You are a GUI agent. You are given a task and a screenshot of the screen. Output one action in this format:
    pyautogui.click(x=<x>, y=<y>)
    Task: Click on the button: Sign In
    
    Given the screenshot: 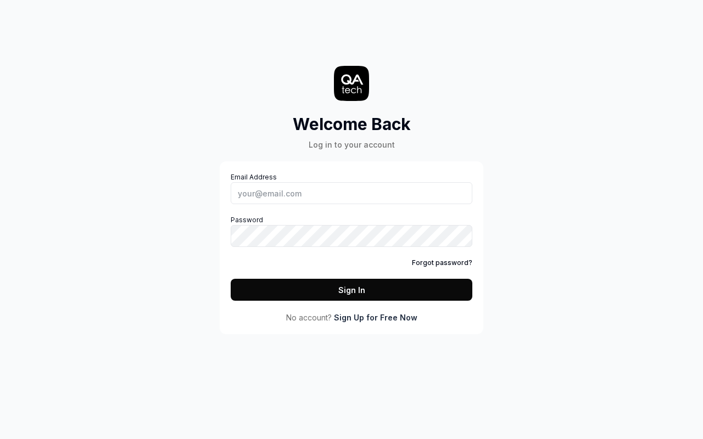 What is the action you would take?
    pyautogui.click(x=351, y=290)
    